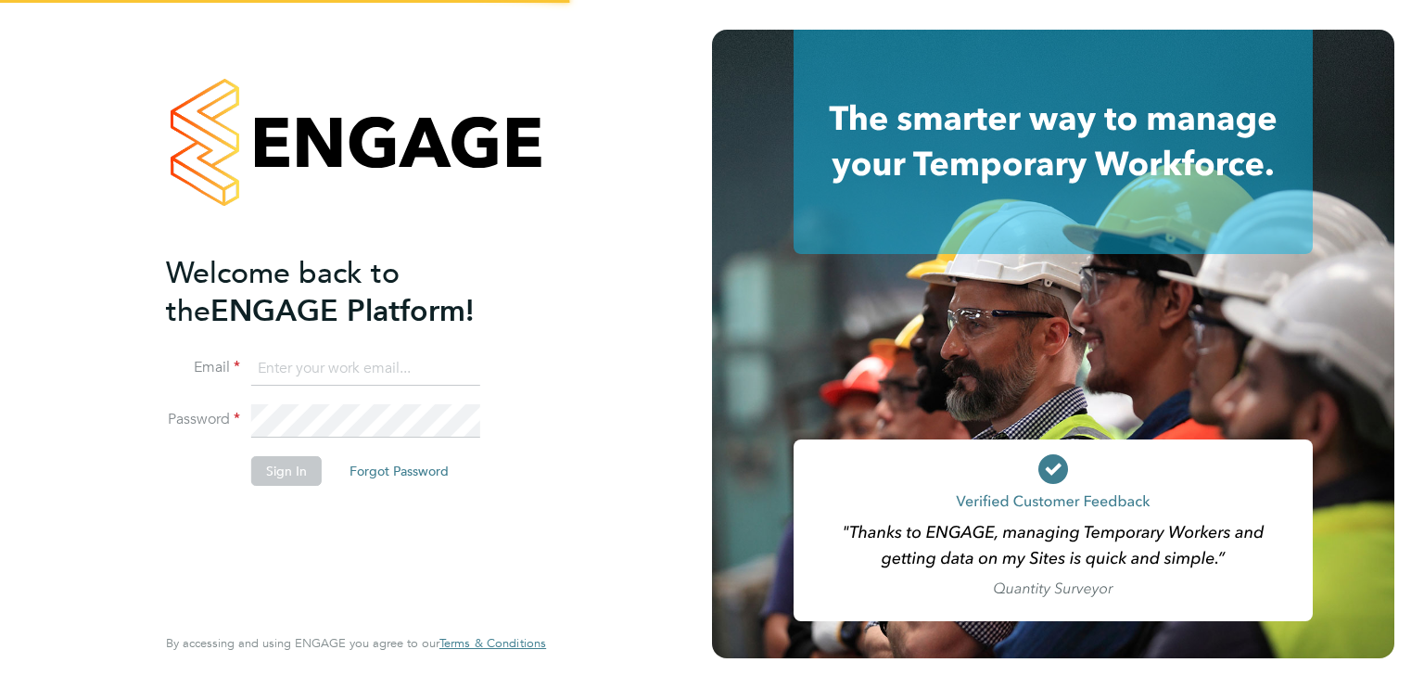  Describe the element at coordinates (203, 419) in the screenshot. I see `label: Password` at that location.